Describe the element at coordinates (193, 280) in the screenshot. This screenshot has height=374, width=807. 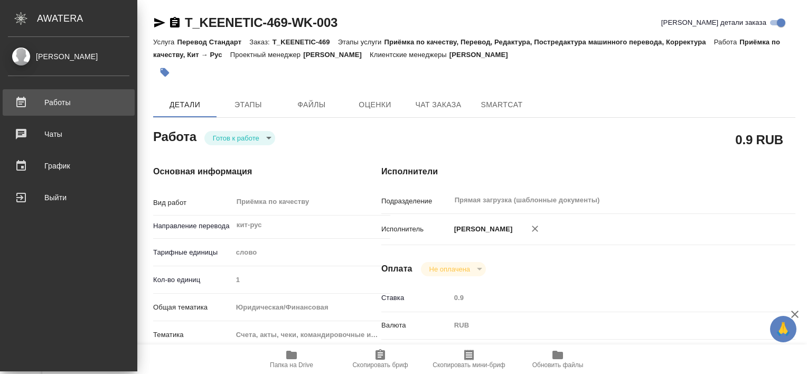
I see `p: Кол-во единиц` at that location.